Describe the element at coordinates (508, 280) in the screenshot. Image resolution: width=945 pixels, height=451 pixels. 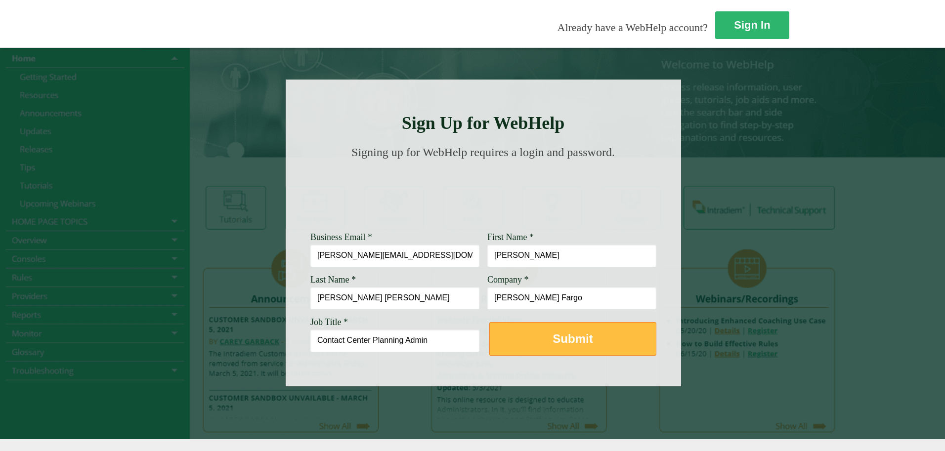
I see `span: Company *` at that location.